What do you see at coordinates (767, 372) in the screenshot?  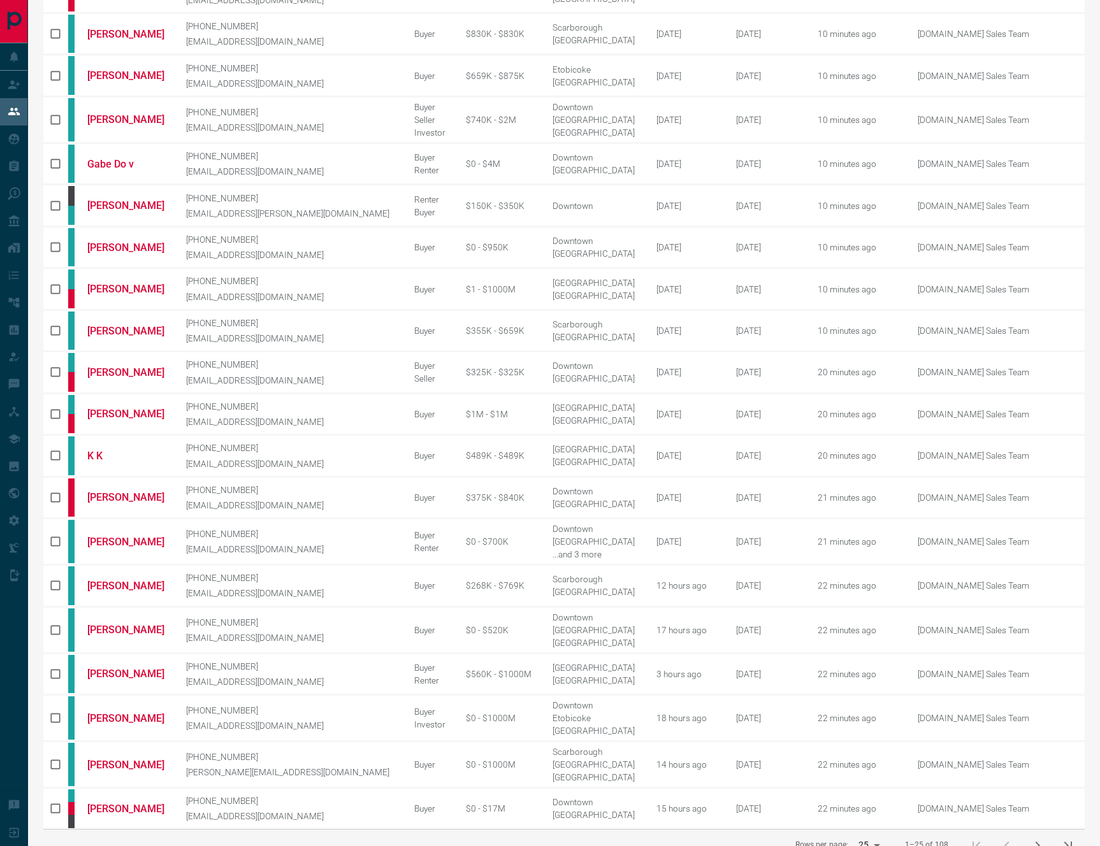 I see `div: October 9th 2017, 7:25:12 AM` at bounding box center [767, 372].